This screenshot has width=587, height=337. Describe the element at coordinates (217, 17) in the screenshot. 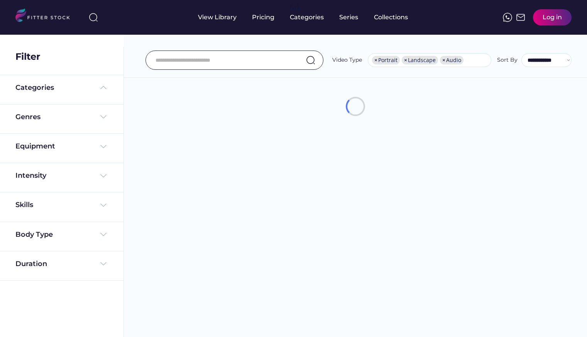

I see `div: View Library` at that location.